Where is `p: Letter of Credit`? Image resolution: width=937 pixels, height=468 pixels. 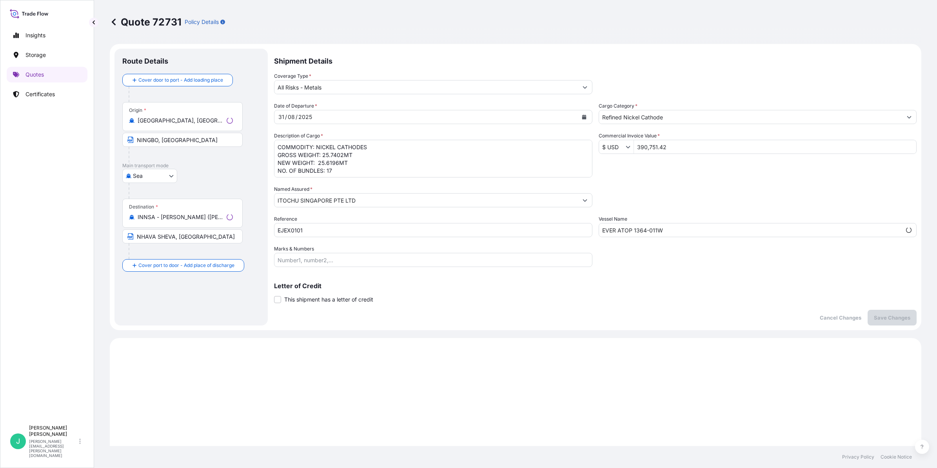
p: Letter of Credit is located at coordinates (595, 286).